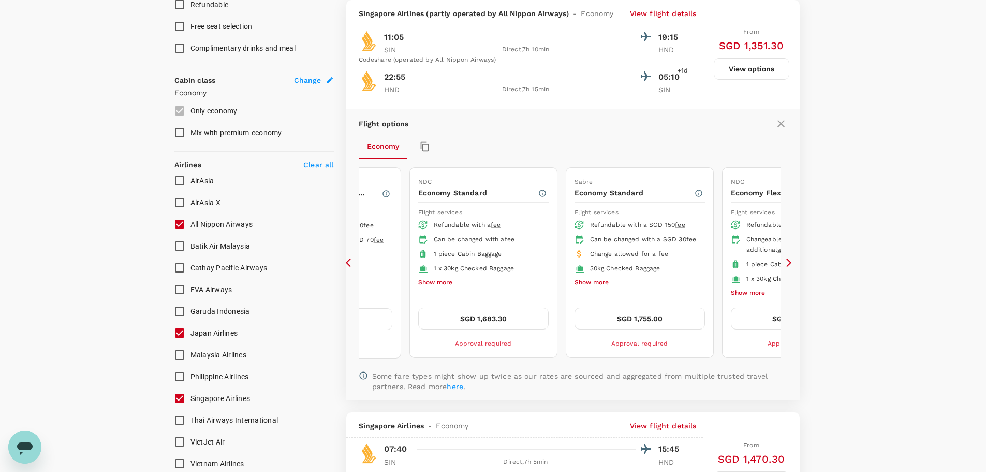  I want to click on span: Sabre, so click(584, 182).